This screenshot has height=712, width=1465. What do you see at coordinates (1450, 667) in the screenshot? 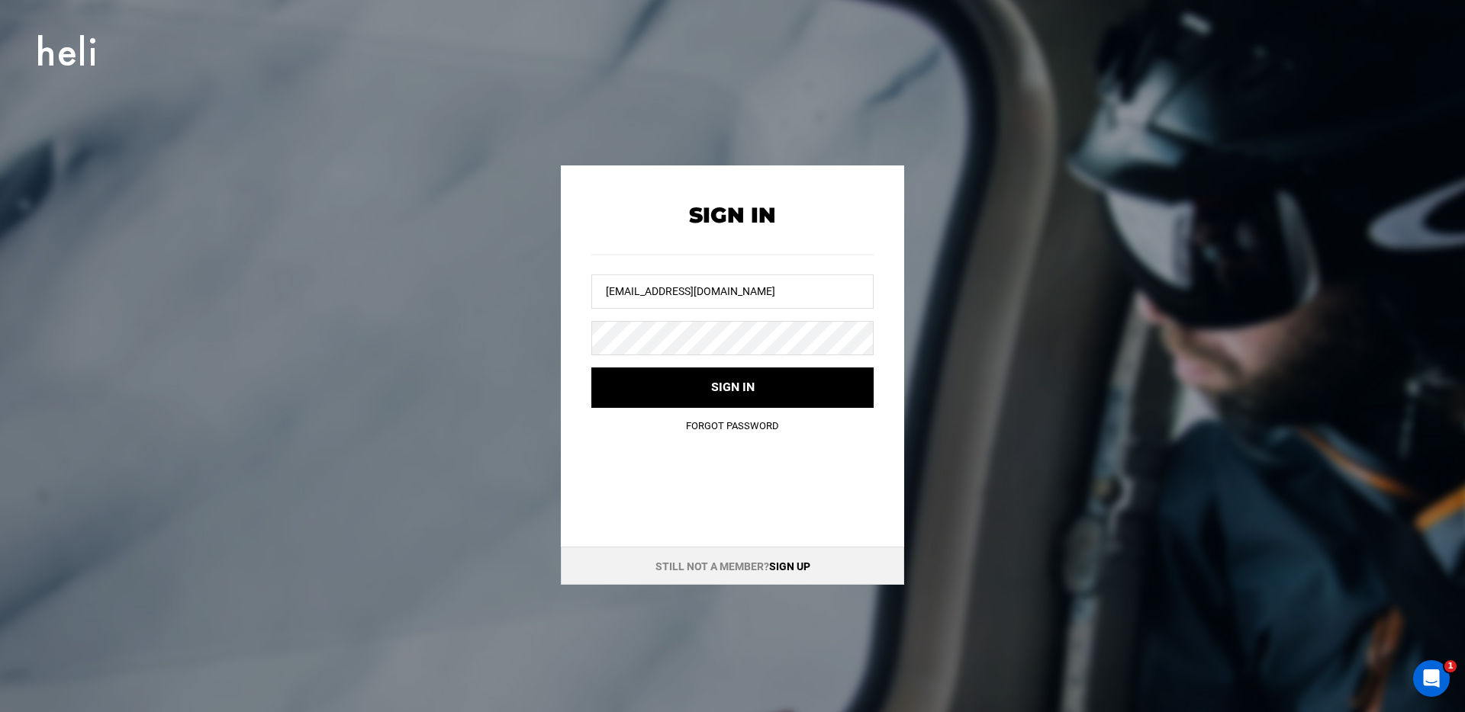
I see `span: 1` at bounding box center [1450, 667].